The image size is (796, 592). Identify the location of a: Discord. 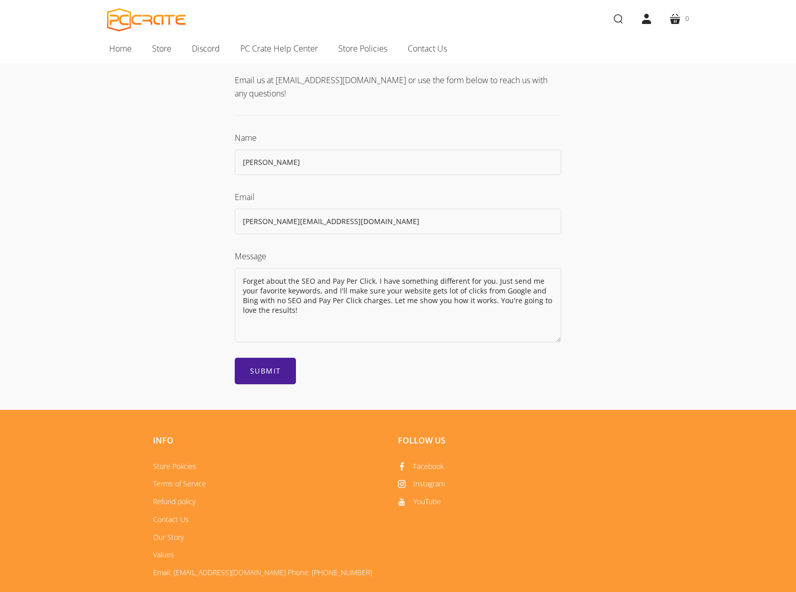
(206, 48).